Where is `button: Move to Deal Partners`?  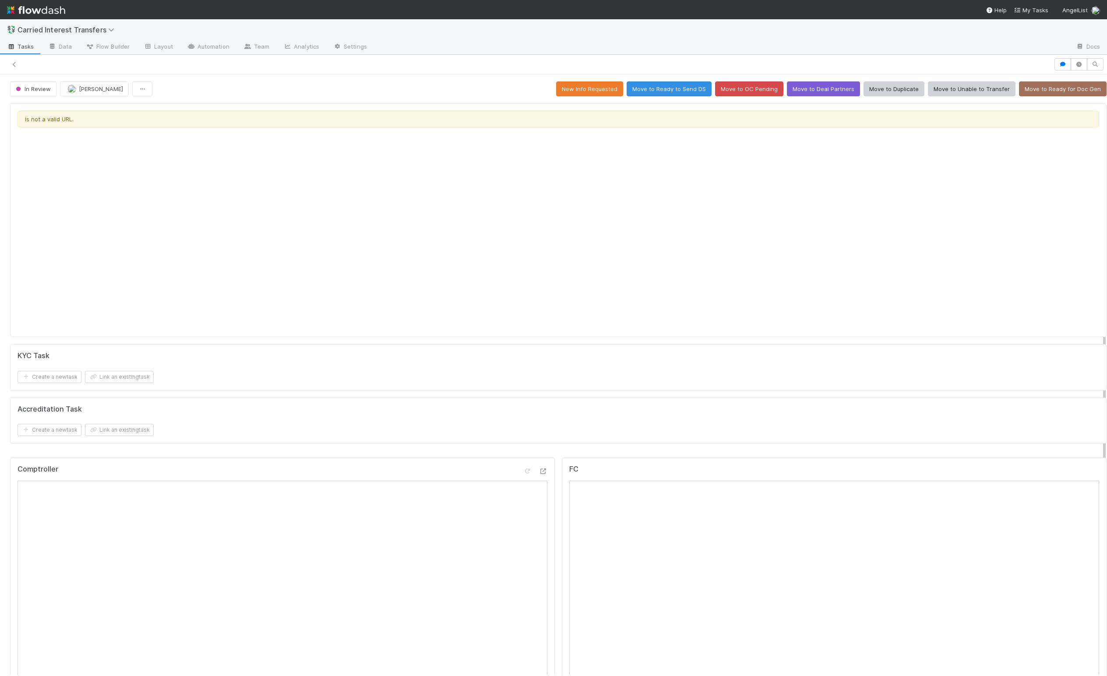
button: Move to Deal Partners is located at coordinates (823, 89).